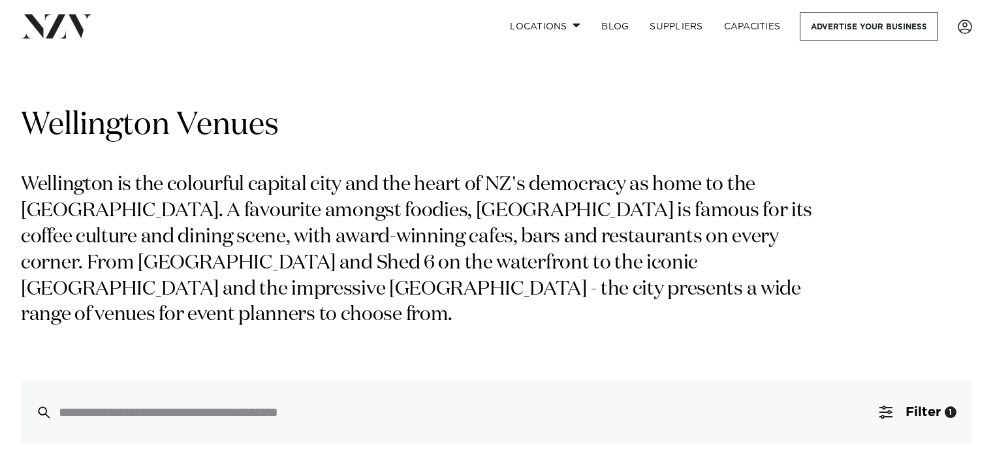 This screenshot has height=454, width=993. I want to click on a: Locations, so click(545, 26).